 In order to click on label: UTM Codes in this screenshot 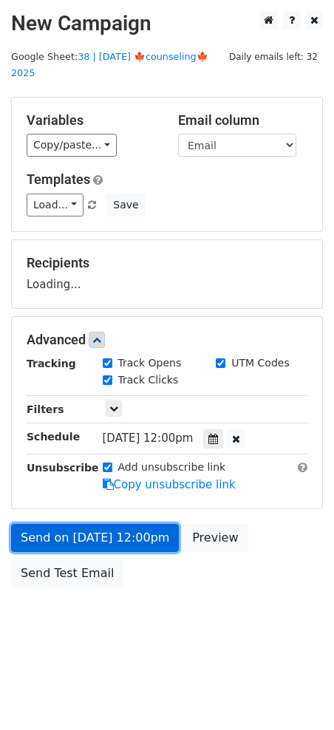, I will do `click(260, 363)`.